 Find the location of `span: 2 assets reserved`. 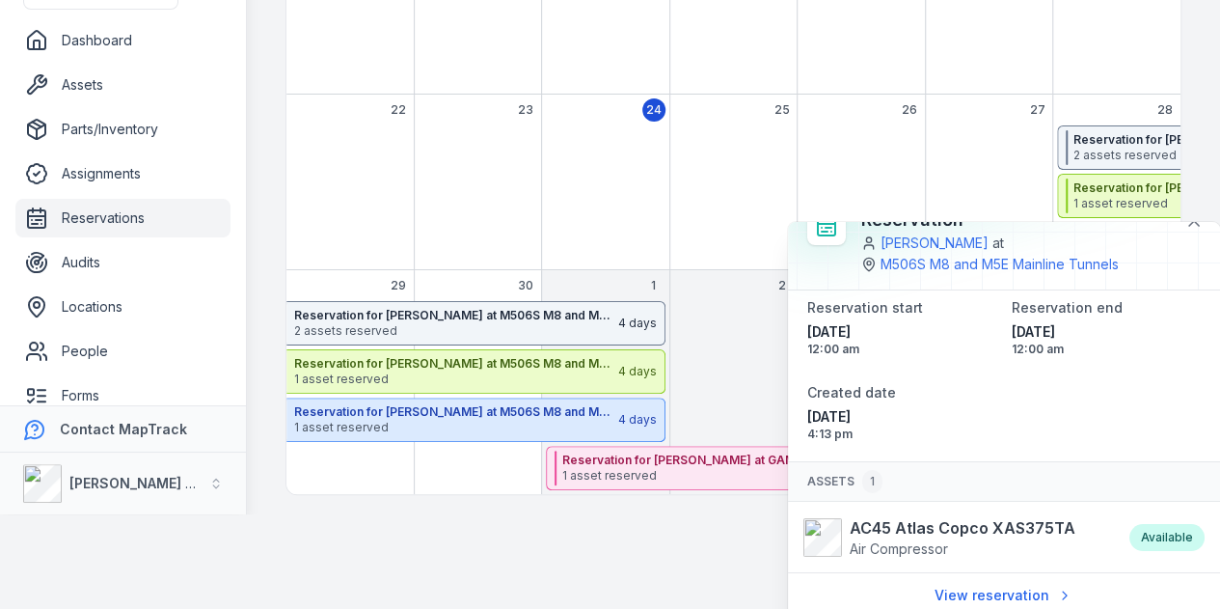

span: 2 assets reserved is located at coordinates (455, 331).